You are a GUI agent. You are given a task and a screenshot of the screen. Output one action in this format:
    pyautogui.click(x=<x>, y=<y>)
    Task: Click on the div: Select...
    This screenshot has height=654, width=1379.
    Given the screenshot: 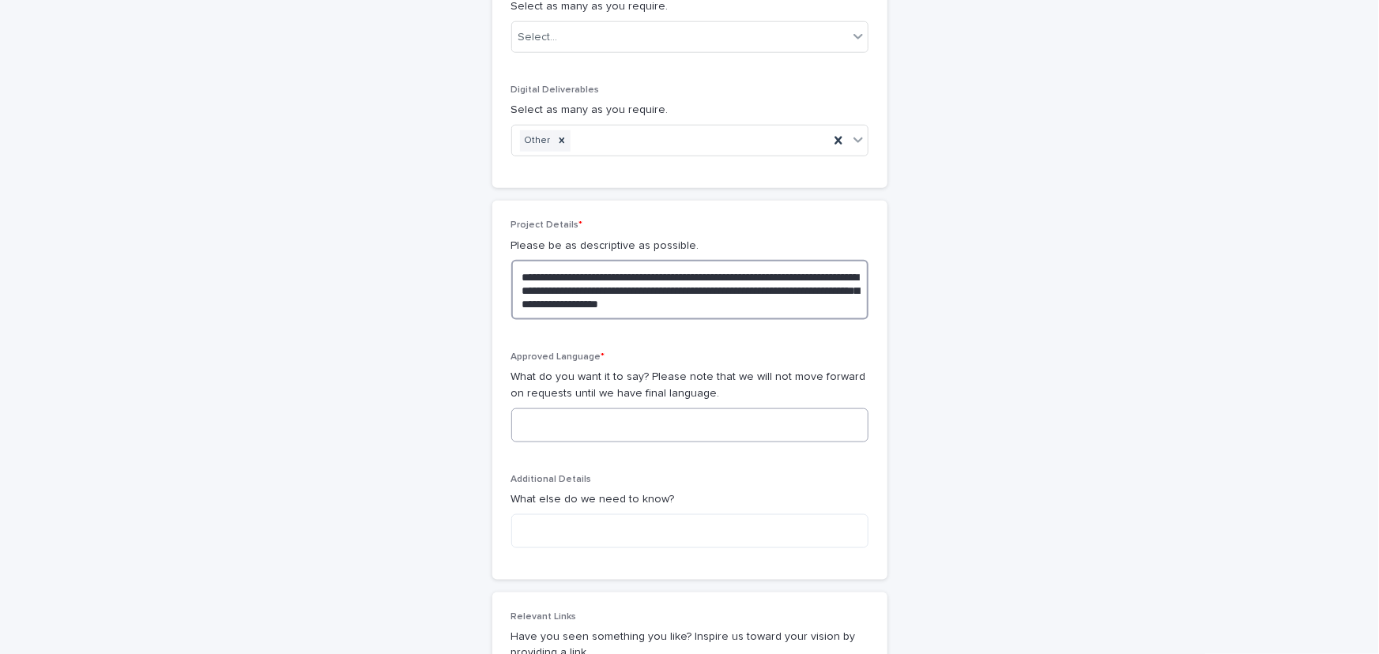 What is the action you would take?
    pyautogui.click(x=538, y=37)
    